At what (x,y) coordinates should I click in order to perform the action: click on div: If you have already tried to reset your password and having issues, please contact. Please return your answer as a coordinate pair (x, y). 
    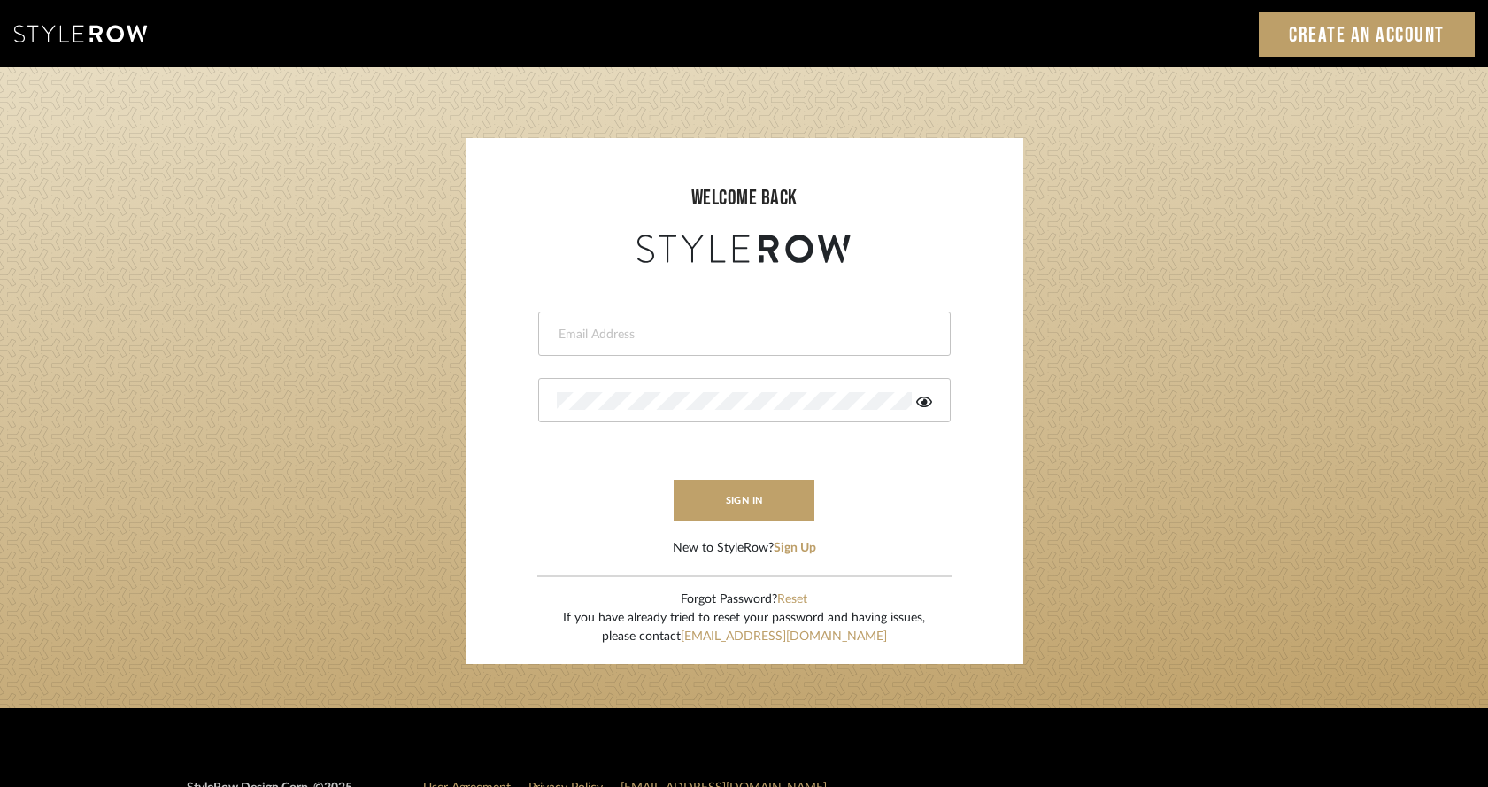
    Looking at the image, I should click on (744, 628).